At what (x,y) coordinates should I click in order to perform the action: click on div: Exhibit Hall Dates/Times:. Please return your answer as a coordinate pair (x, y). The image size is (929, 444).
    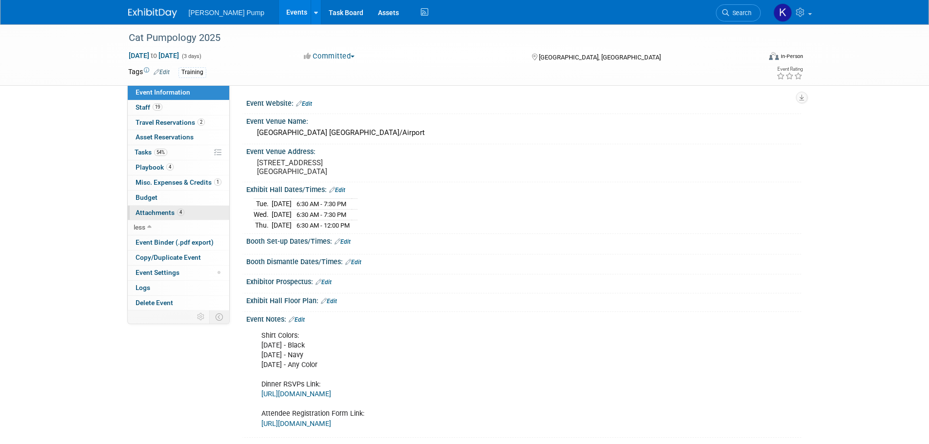
    Looking at the image, I should click on (523, 189).